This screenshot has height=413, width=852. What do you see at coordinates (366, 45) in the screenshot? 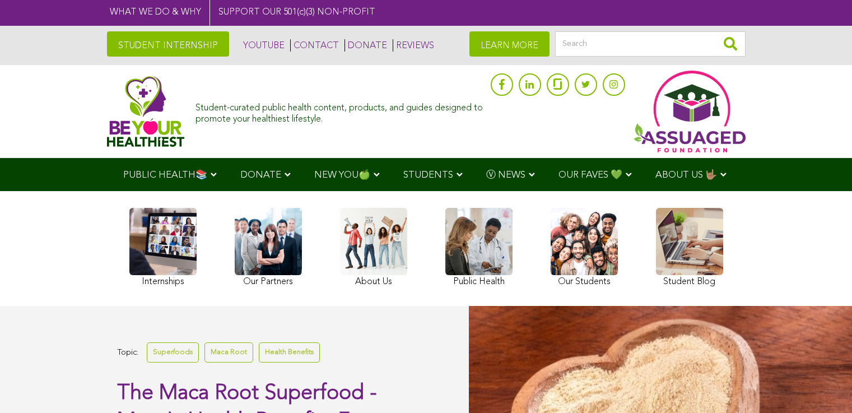
I see `a: DONATE` at bounding box center [366, 45].